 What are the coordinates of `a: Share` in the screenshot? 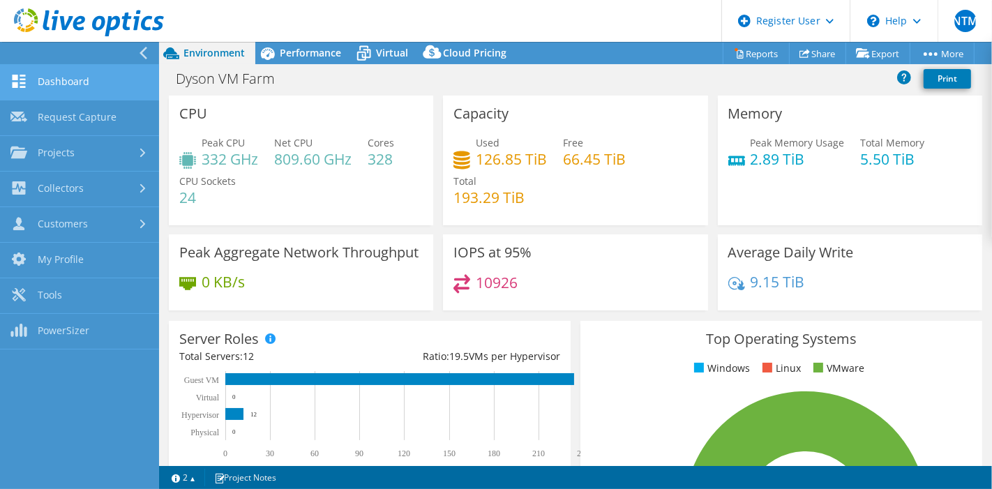 It's located at (818, 53).